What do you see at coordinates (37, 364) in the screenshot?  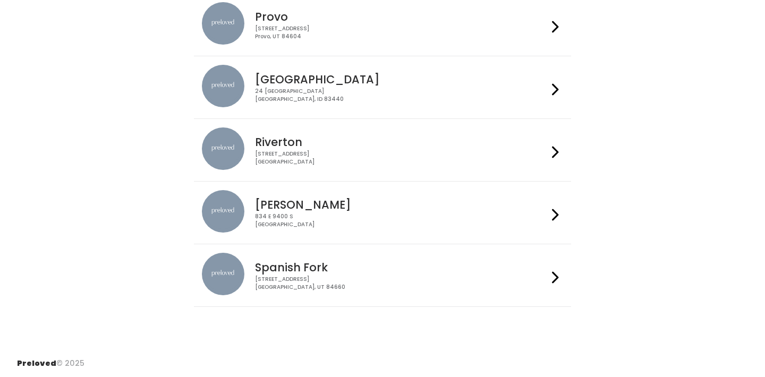 I see `span: Preloved` at bounding box center [37, 364].